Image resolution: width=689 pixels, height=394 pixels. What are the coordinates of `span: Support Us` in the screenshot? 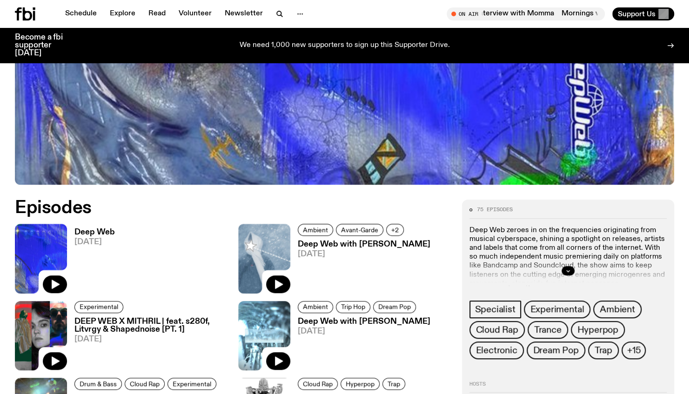 It's located at (637, 14).